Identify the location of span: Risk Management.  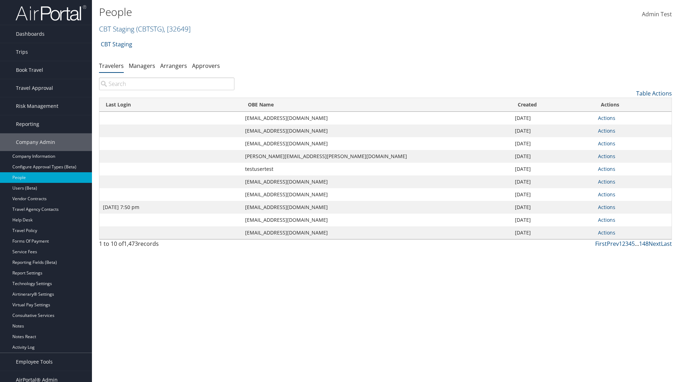
(37, 106).